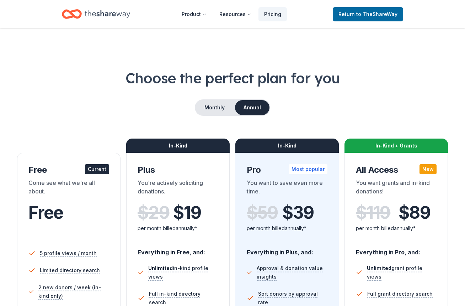  Describe the element at coordinates (233, 78) in the screenshot. I see `h1: Choose the perfect plan for you` at that location.